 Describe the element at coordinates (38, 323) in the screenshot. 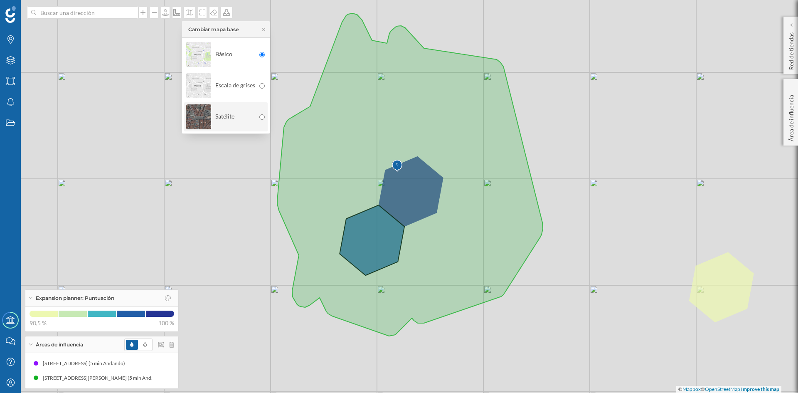

I see `span: 90,5 %` at that location.